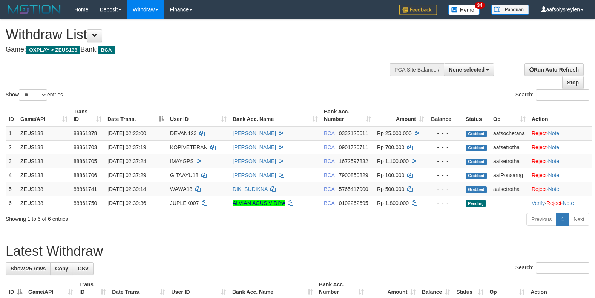  What do you see at coordinates (390, 189) in the screenshot?
I see `span: Rp 500.000` at bounding box center [390, 189].